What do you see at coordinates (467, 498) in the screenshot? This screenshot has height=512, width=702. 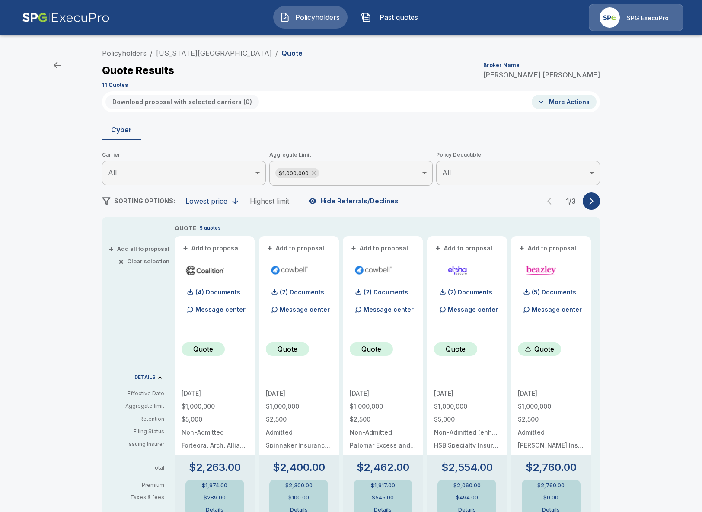 I see `p: $494.00` at bounding box center [467, 498].